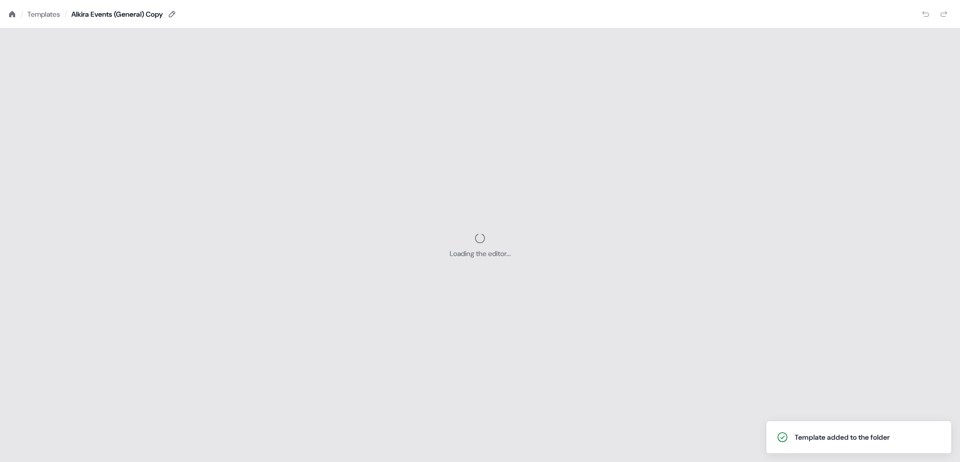 The image size is (960, 462). What do you see at coordinates (480, 253) in the screenshot?
I see `div: Loading the editor...` at bounding box center [480, 253].